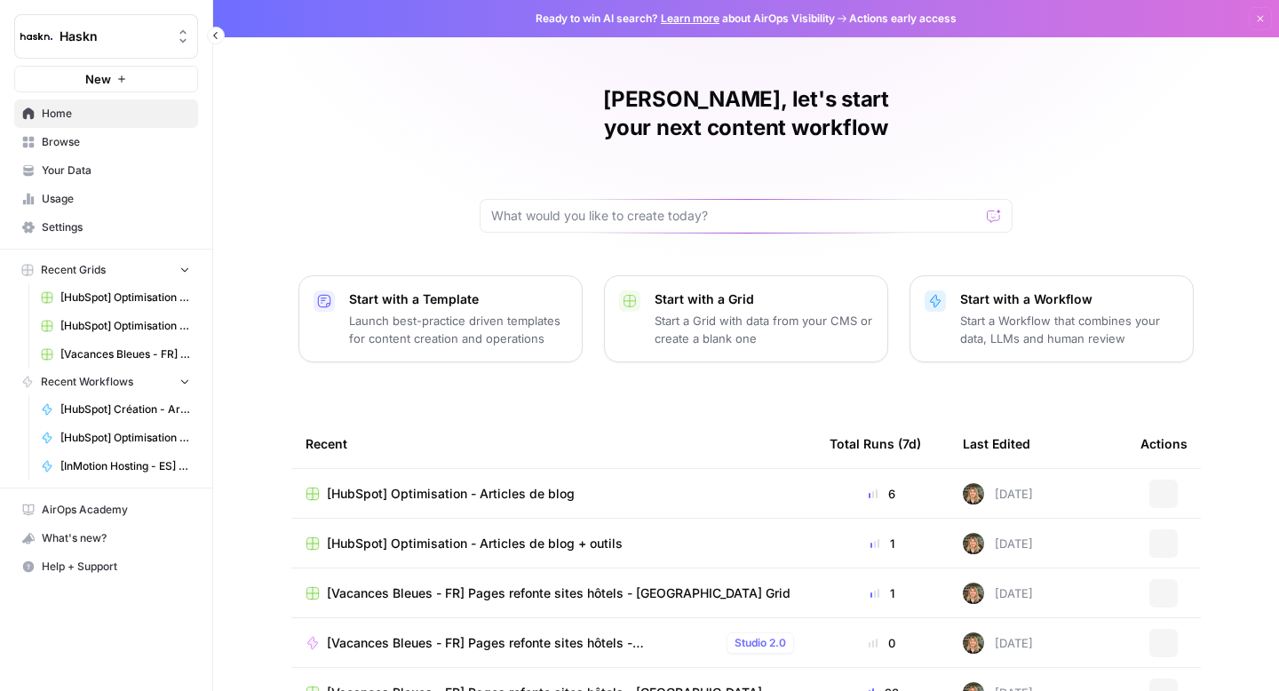 The height and width of the screenshot is (691, 1279). I want to click on button: Start with a WorkflowStart a Workflow that combines your data, LLMs and human review, so click(1051, 319).